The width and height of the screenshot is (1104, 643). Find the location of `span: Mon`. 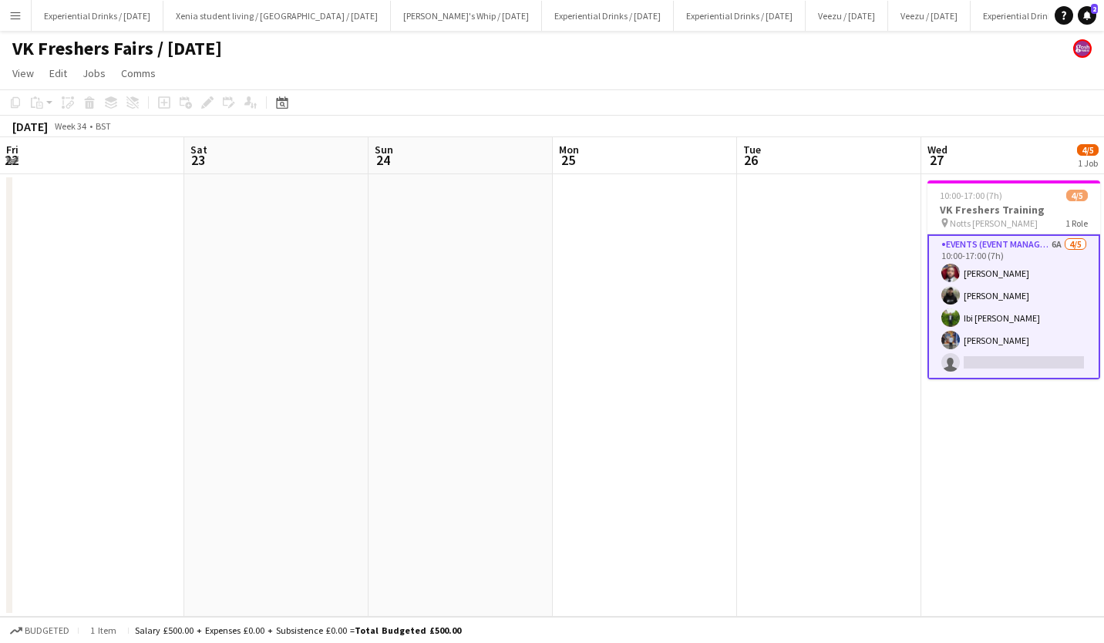

span: Mon is located at coordinates (569, 150).